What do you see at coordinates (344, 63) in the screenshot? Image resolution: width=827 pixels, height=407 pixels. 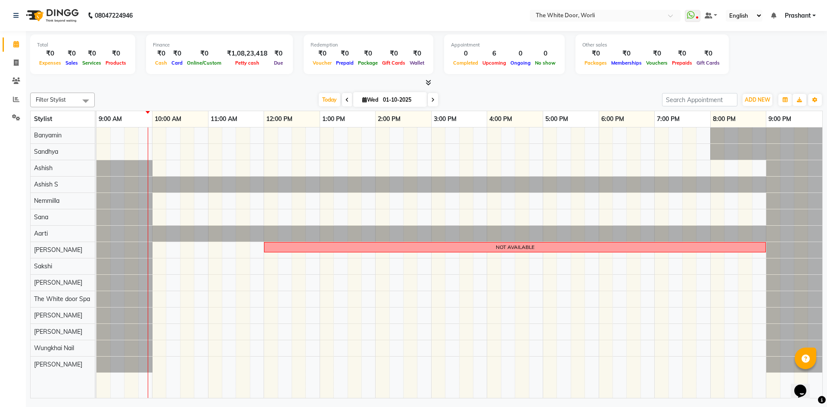 I see `span: Prepaid` at bounding box center [344, 63].